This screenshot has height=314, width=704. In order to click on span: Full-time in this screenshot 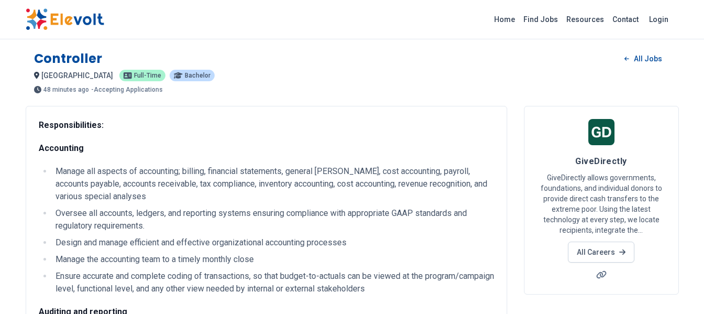, I will do `click(148, 75)`.